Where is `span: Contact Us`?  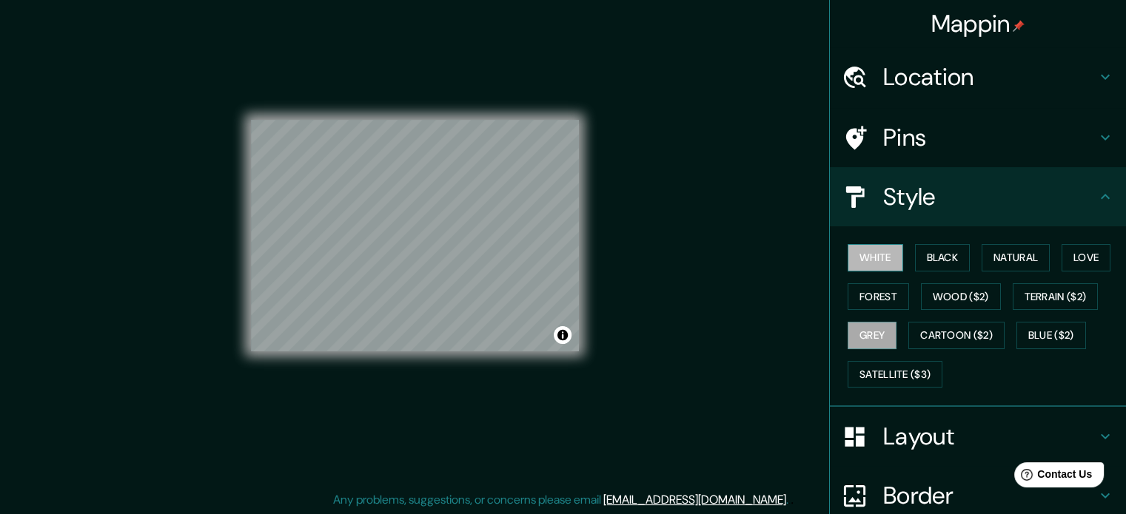 span: Contact Us is located at coordinates (70, 18).